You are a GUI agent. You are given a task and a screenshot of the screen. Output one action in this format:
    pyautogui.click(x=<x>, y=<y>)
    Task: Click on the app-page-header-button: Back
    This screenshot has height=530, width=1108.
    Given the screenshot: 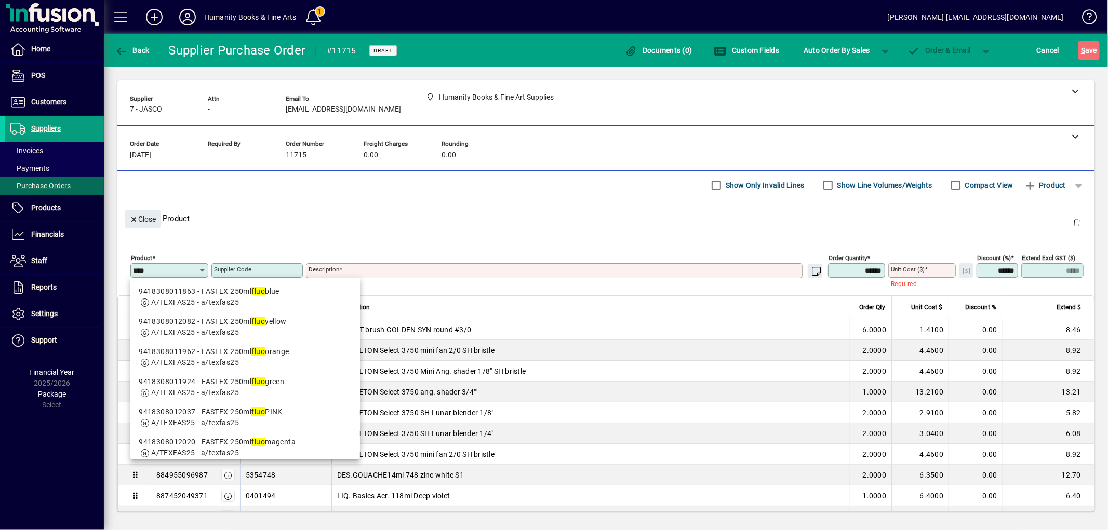 What is the action you would take?
    pyautogui.click(x=132, y=50)
    